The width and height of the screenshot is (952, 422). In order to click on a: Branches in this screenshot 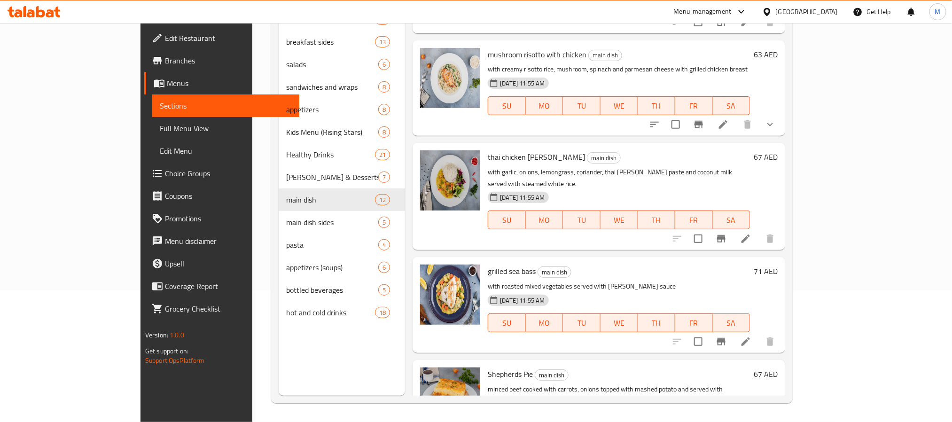, I will do `click(222, 61)`.